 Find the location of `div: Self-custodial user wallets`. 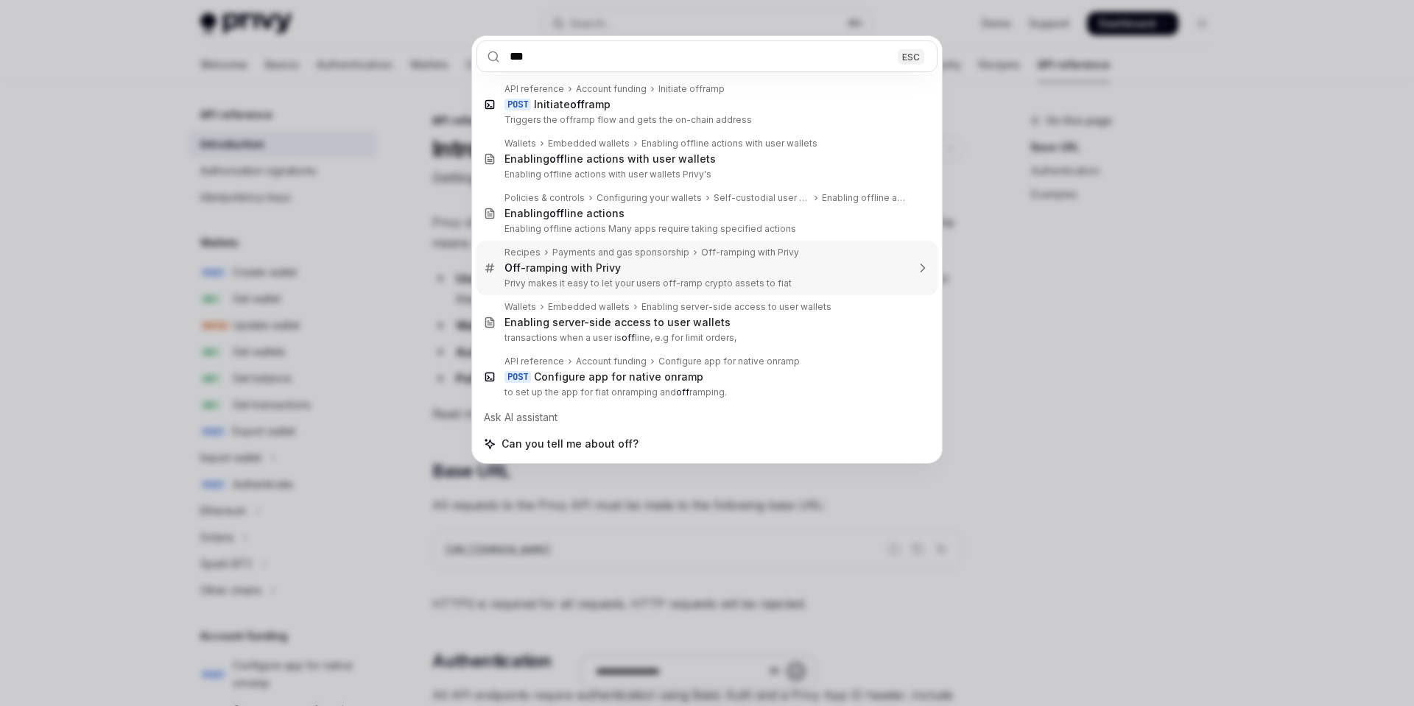

div: Self-custodial user wallets is located at coordinates (761, 198).